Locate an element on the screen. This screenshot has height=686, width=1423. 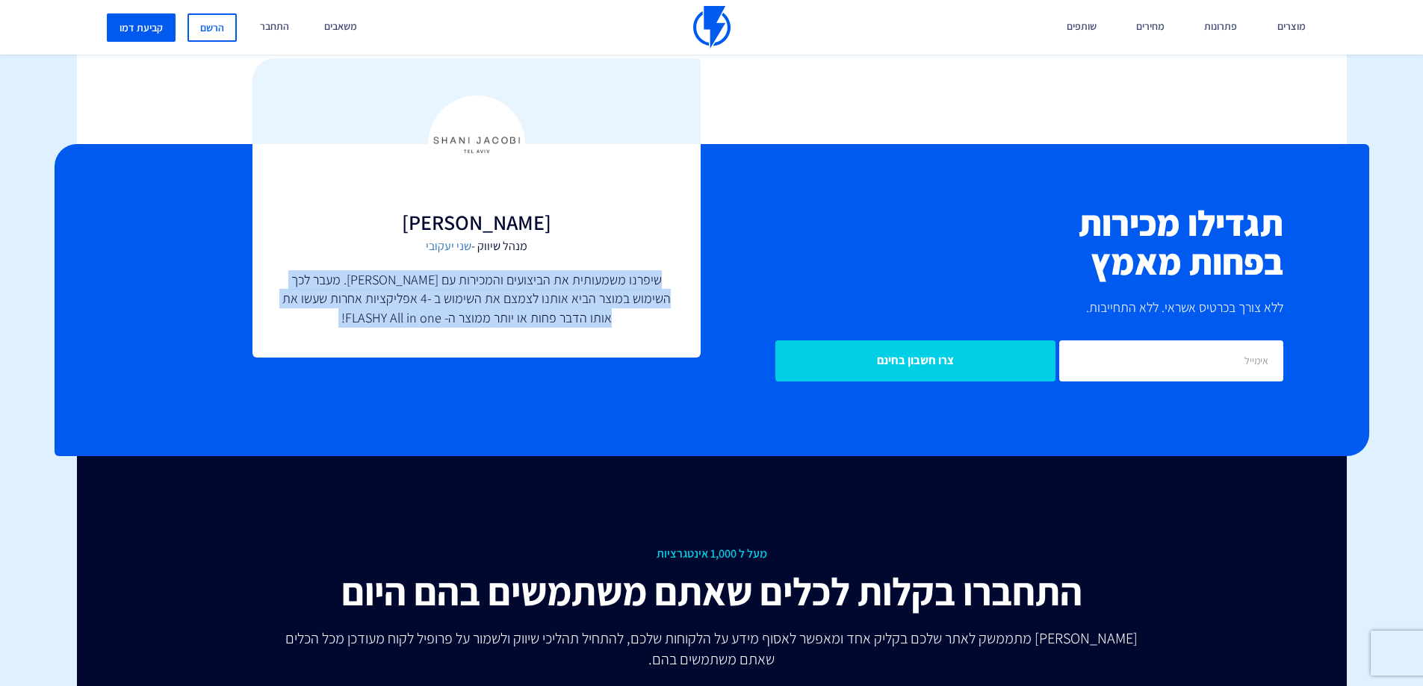
a: הרשם is located at coordinates (212, 28).